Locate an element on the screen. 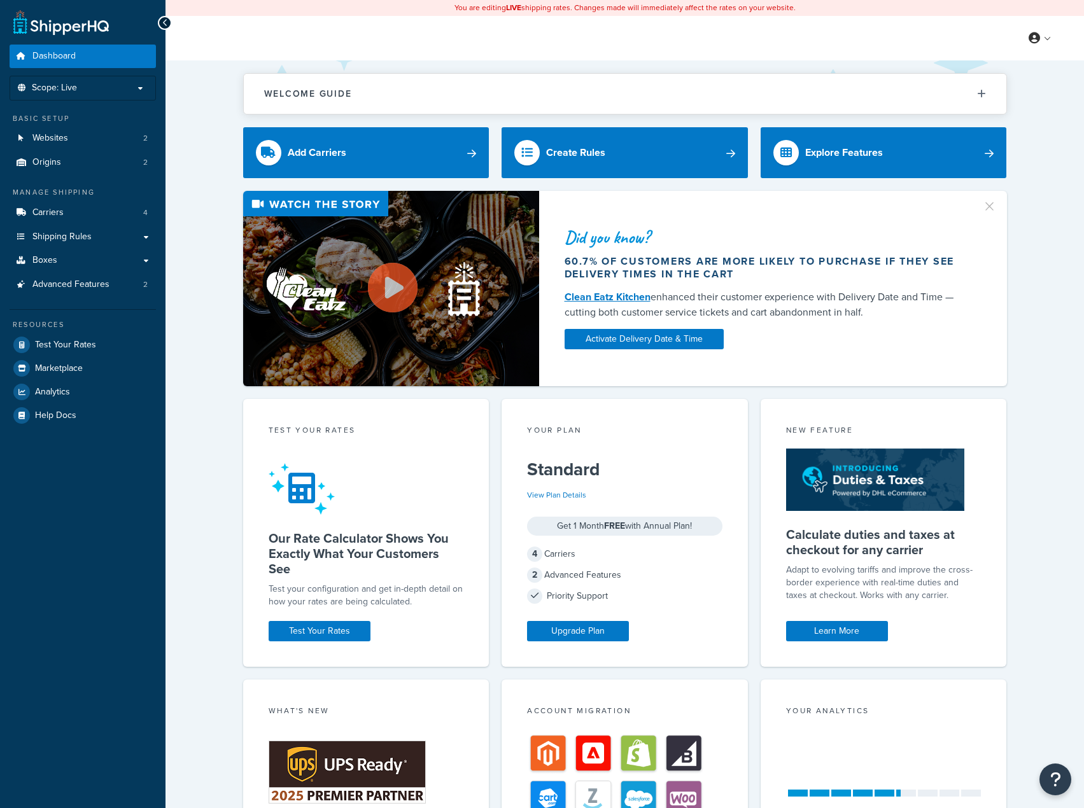  h2: Welcome Guide is located at coordinates (308, 94).